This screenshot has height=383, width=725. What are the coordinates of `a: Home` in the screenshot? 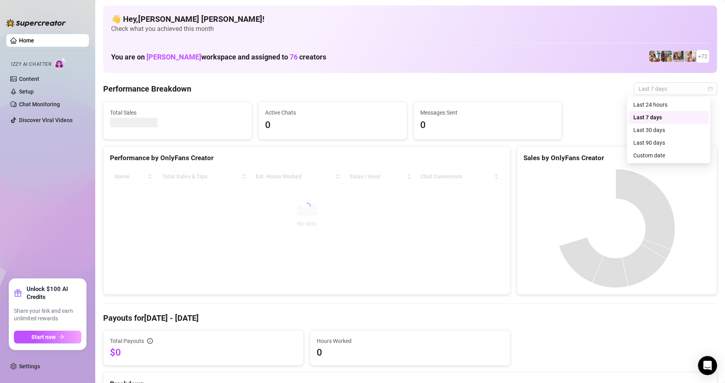 It's located at (27, 40).